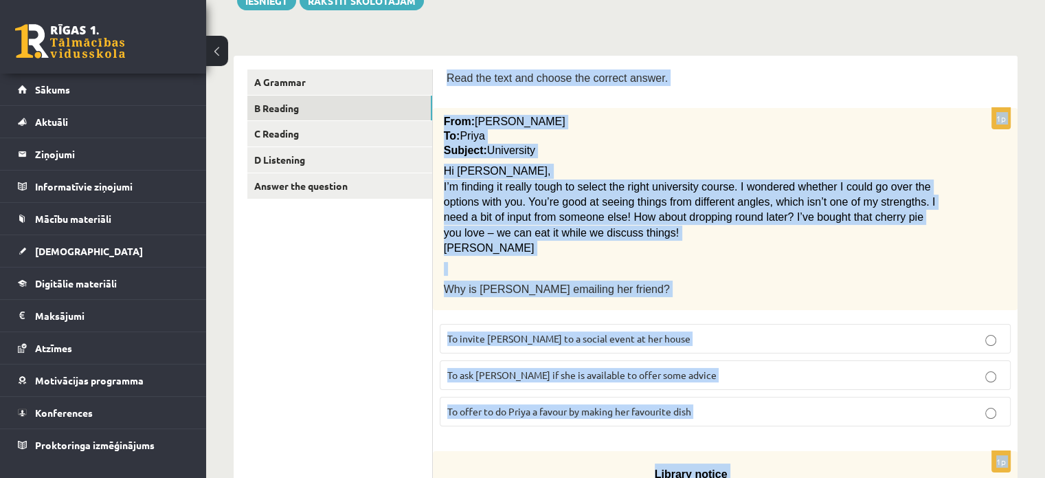  What do you see at coordinates (339, 133) in the screenshot?
I see `a: C Reading` at bounding box center [339, 133].